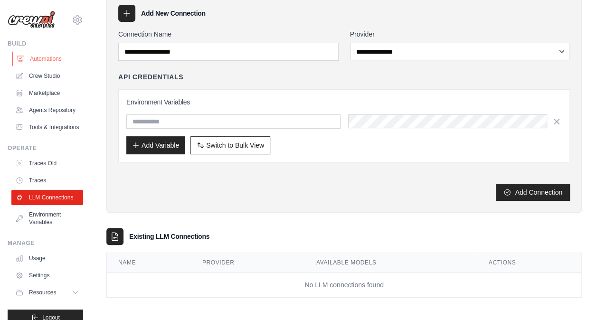 This screenshot has height=320, width=597. Describe the element at coordinates (47, 76) in the screenshot. I see `a: Crew Studio` at that location.